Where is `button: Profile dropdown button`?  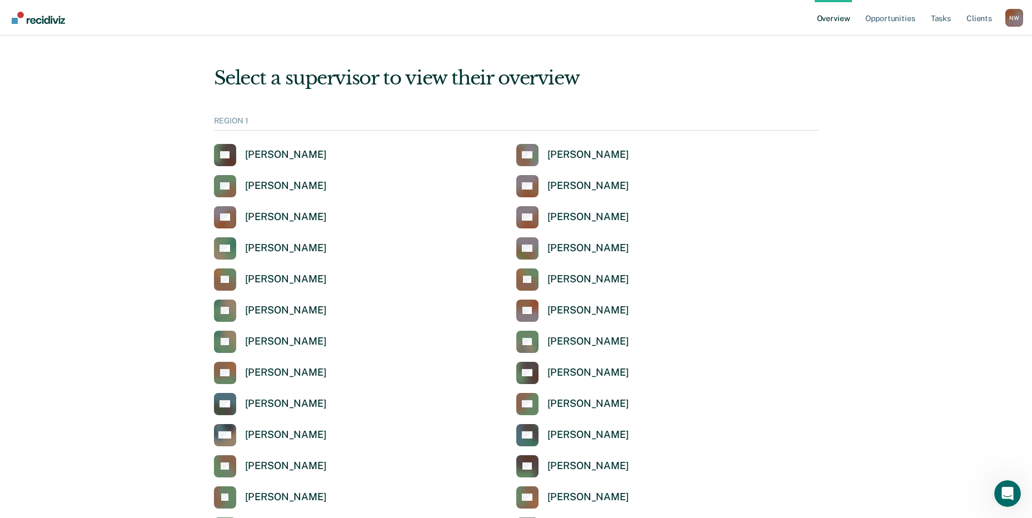 button: Profile dropdown button is located at coordinates (1014, 18).